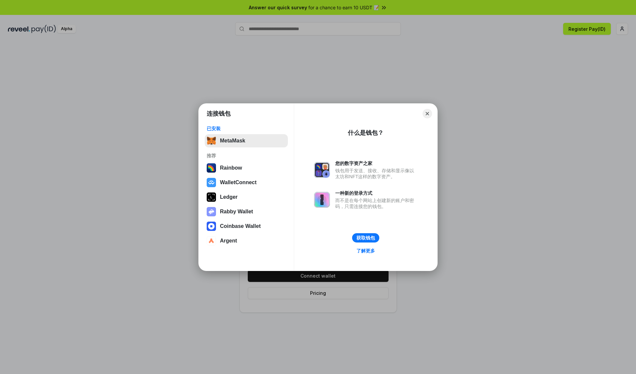 The width and height of the screenshot is (636, 374). Describe the element at coordinates (376, 193) in the screenshot. I see `div: 一种新的登录方式` at that location.